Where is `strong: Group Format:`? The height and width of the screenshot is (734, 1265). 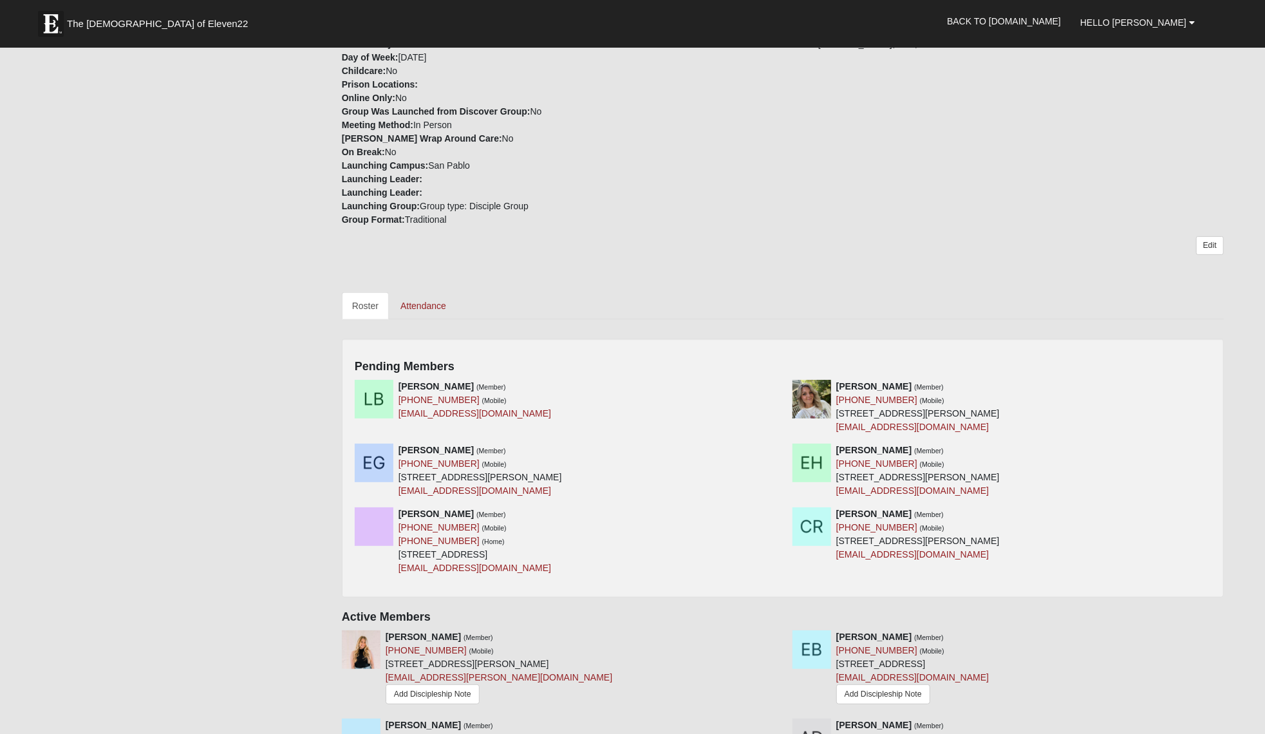 strong: Group Format: is located at coordinates (373, 219).